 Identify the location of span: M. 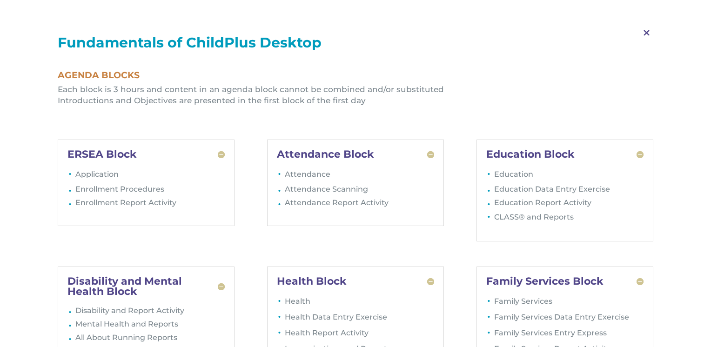
(646, 33).